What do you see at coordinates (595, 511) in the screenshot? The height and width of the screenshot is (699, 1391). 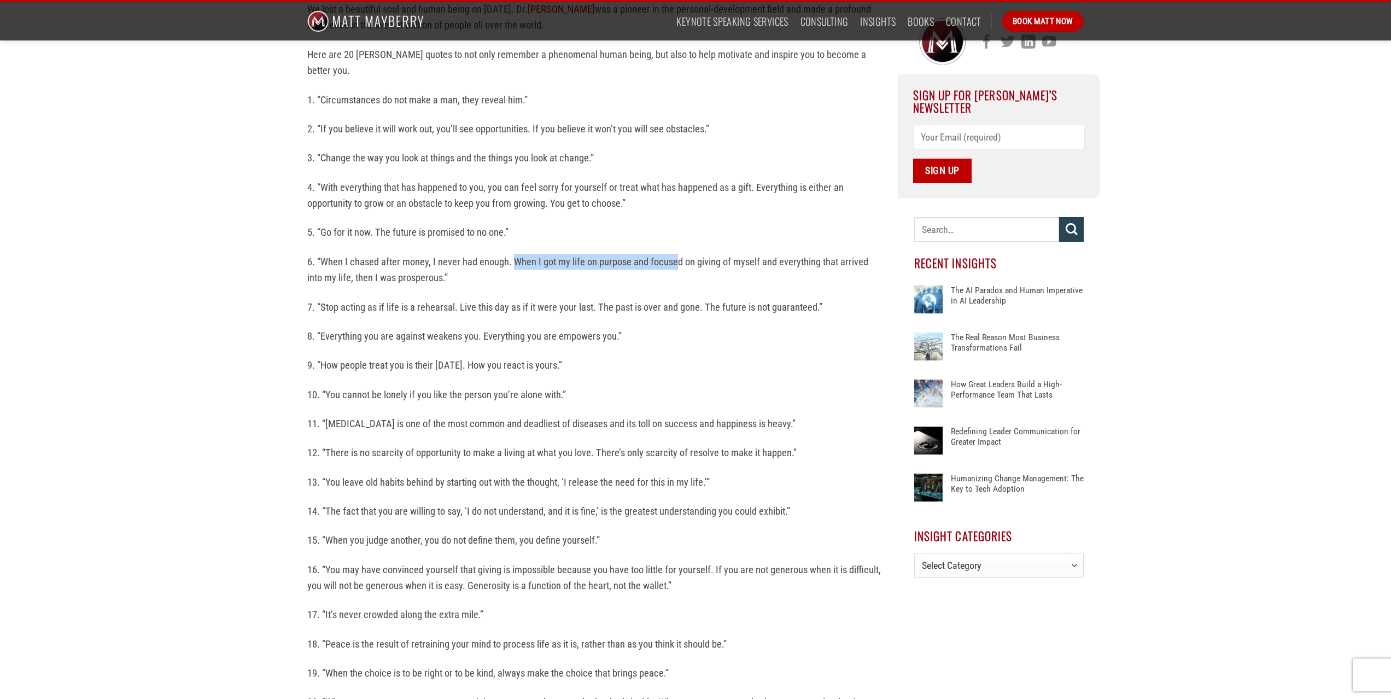 I see `p: 14. “The fact that you are willing to say, ‘I do not understand, and it is fine,’ is the greatest...` at bounding box center [595, 511].